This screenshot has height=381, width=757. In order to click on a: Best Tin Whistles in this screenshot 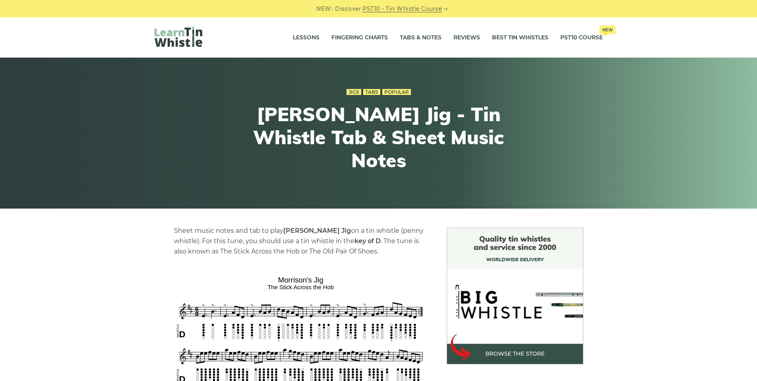, I will do `click(520, 38)`.